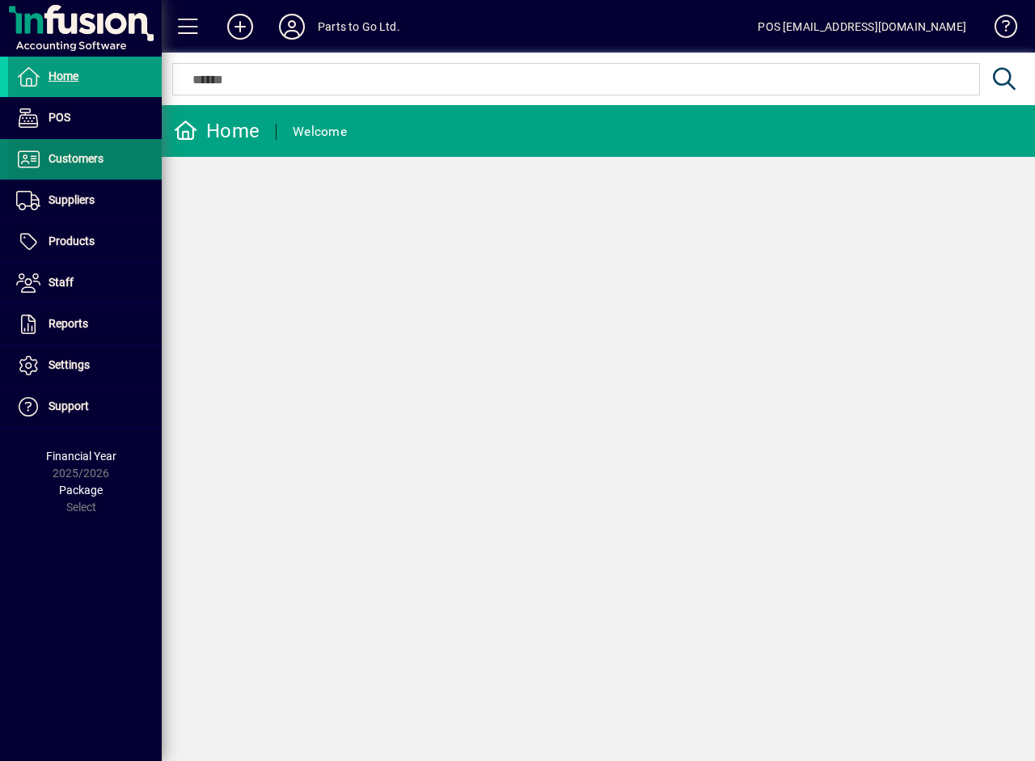  I want to click on button: Profile, so click(292, 27).